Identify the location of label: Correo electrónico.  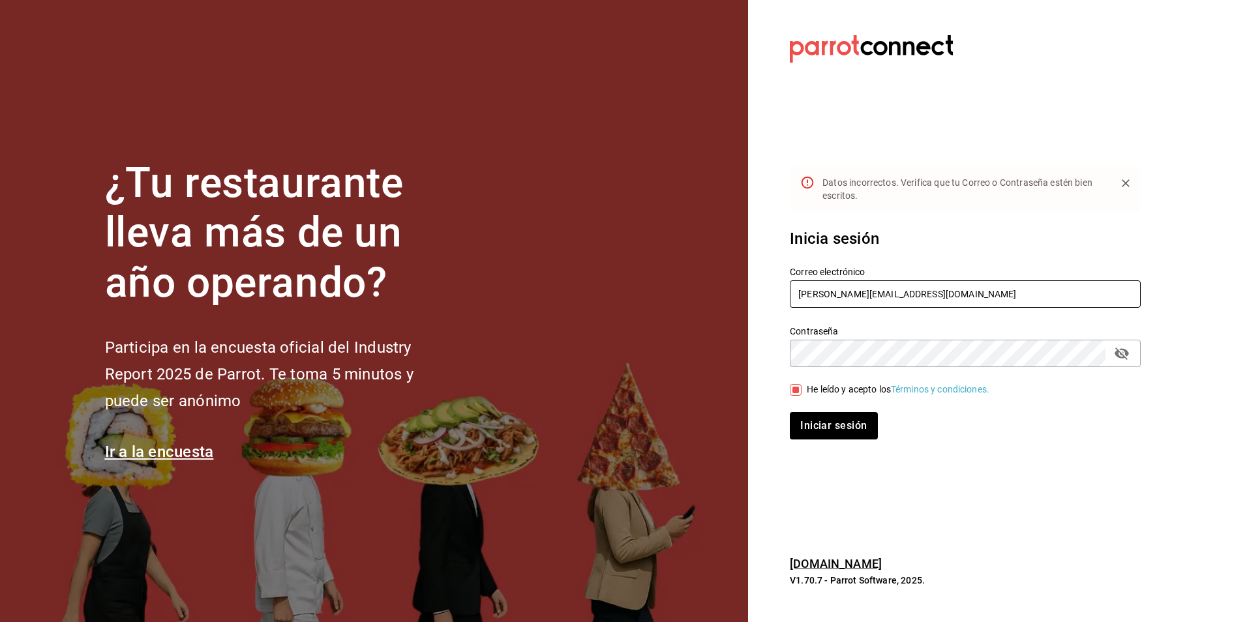
(965, 271).